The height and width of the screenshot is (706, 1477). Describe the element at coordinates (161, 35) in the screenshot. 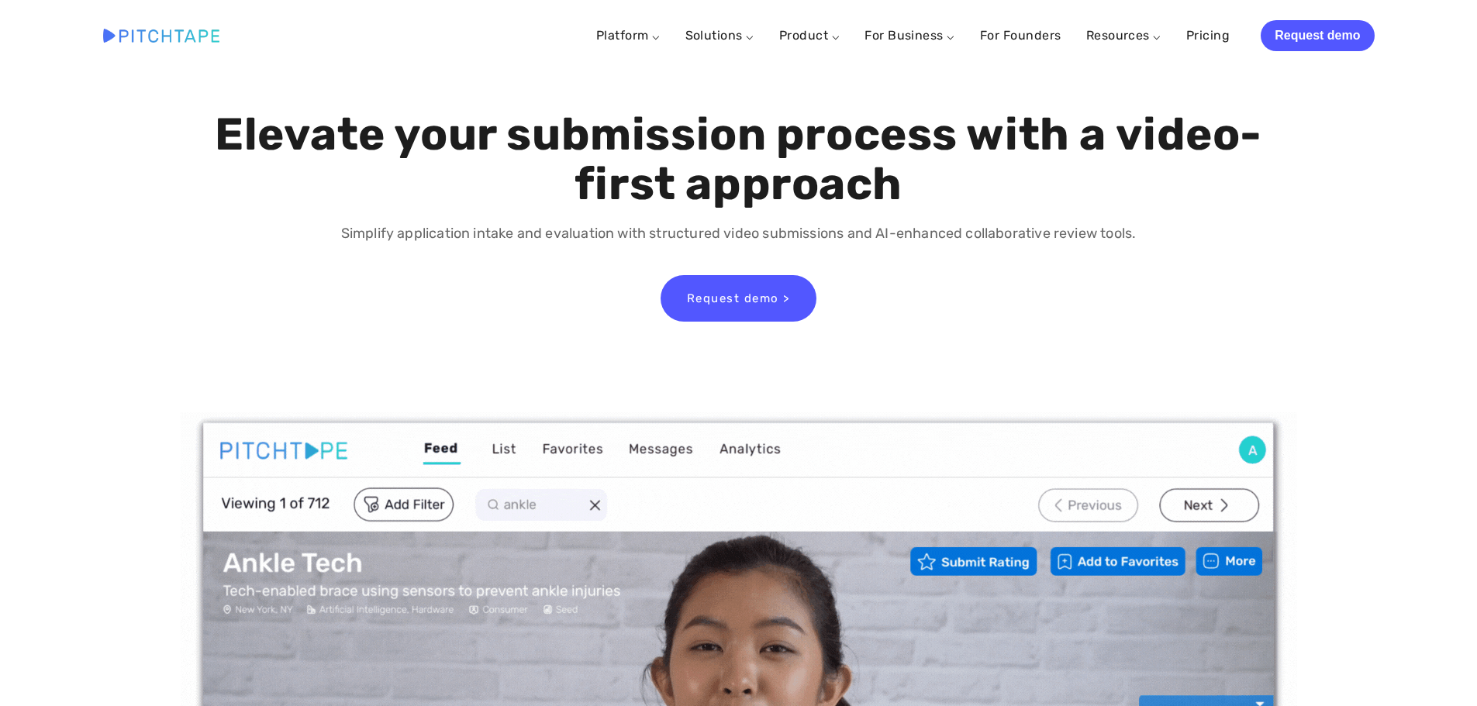

I see `img: Pitchtape | Video Submission Management Software` at that location.